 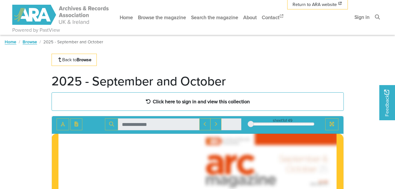 What do you see at coordinates (332, 124) in the screenshot?
I see `button: Full screen mode` at bounding box center [332, 124].